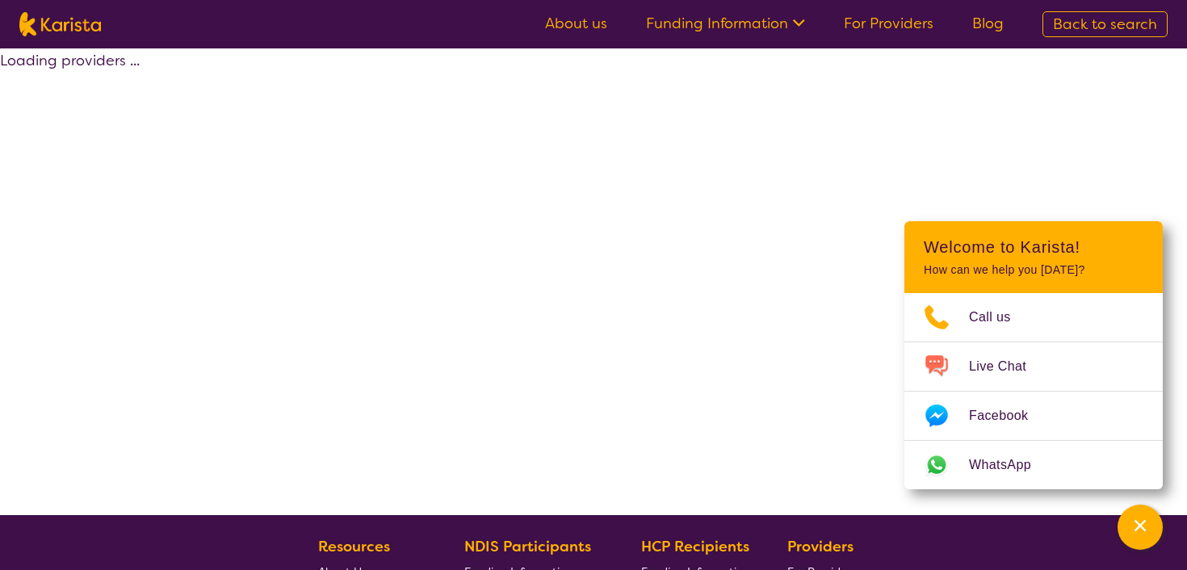  What do you see at coordinates (1034, 355) in the screenshot?
I see `div: Channel Menu` at bounding box center [1034, 355].